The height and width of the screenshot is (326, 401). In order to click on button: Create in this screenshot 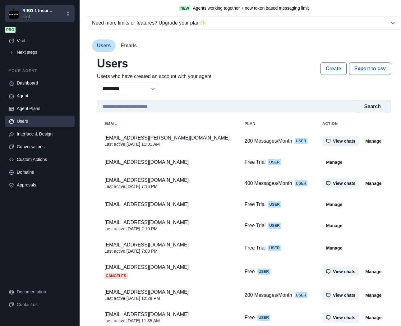, I will do `click(334, 69)`.